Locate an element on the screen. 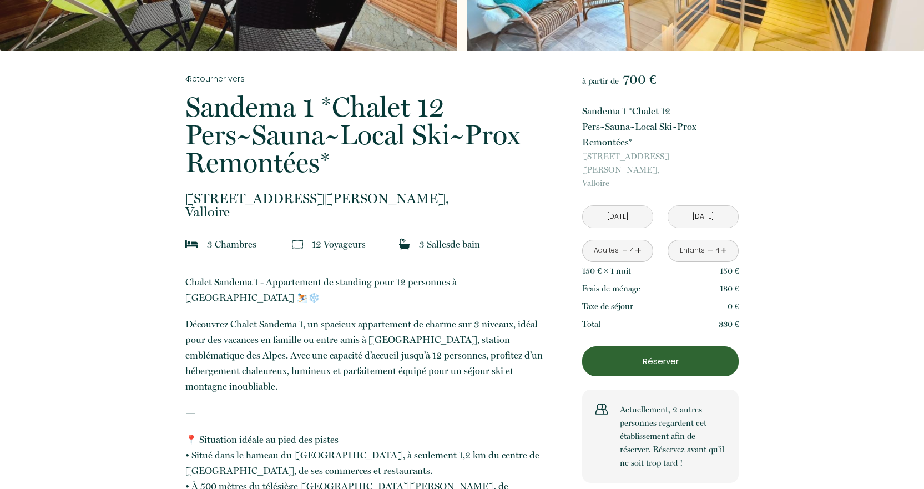  img: users is located at coordinates (601, 409).